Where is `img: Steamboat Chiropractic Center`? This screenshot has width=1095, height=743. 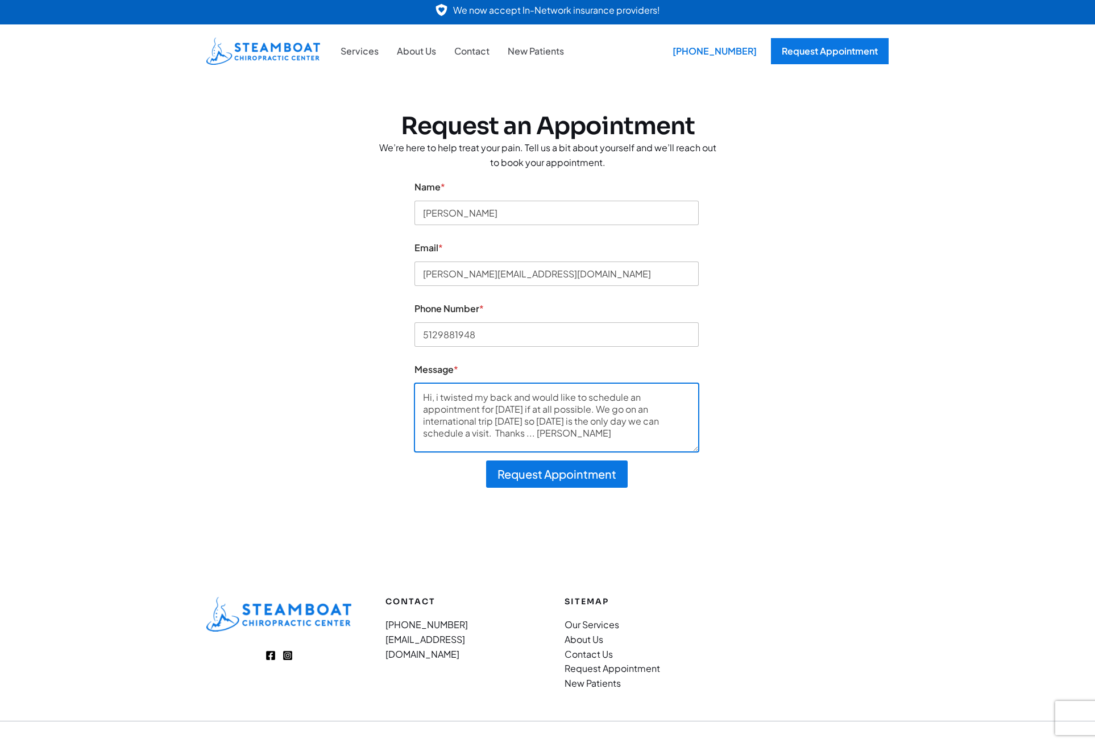
img: Steamboat Chiropractic Center is located at coordinates (263, 51).